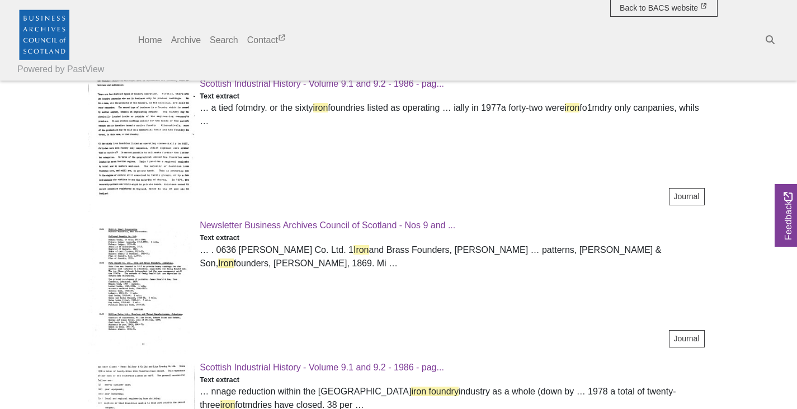  I want to click on img: Newsletter Business Archives Council of Scotland - Nos 9 and 10 – 1974 - page 54, so click(142, 285).